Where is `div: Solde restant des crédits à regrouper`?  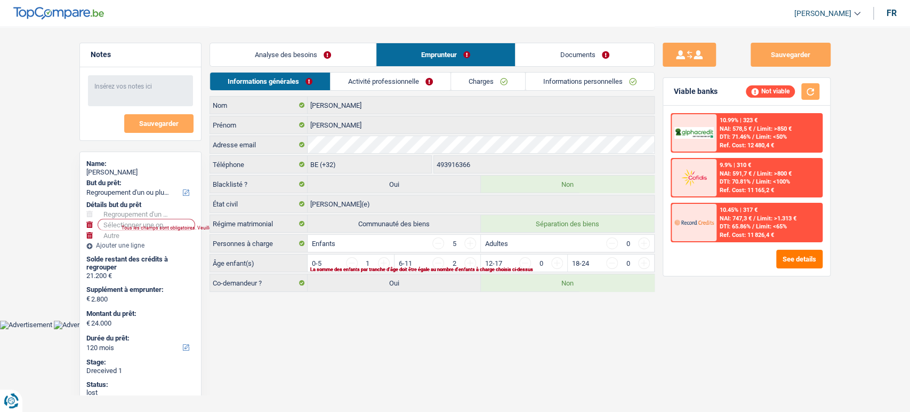 div: Solde restant des crédits à regrouper is located at coordinates (140, 263).